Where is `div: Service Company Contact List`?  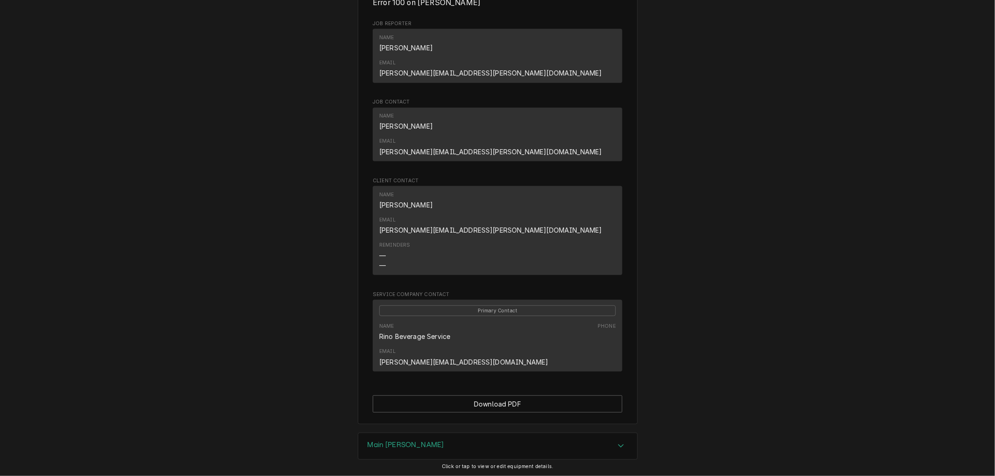 div: Service Company Contact List is located at coordinates (497, 338).